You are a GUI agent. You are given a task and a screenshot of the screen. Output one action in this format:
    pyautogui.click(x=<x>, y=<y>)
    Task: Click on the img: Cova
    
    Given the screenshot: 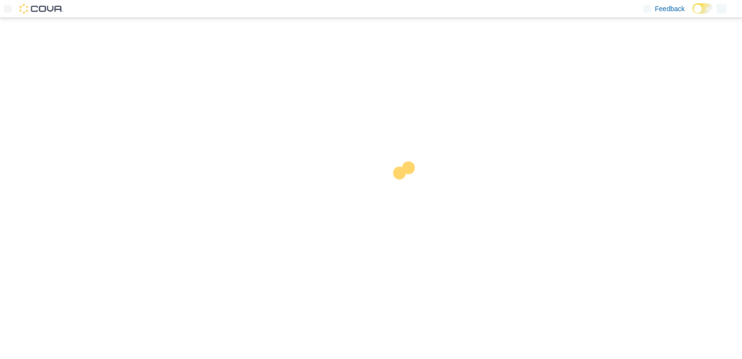 What is the action you would take?
    pyautogui.click(x=41, y=9)
    